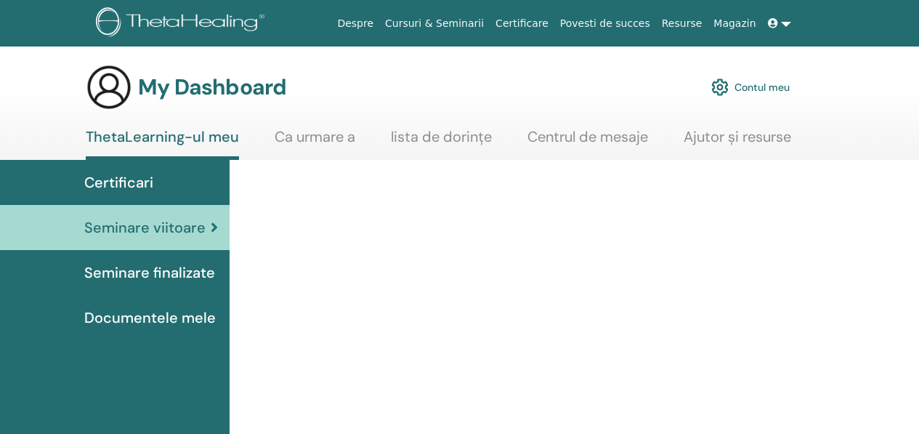 The width and height of the screenshot is (919, 434). Describe the element at coordinates (118, 182) in the screenshot. I see `span: Certificari` at that location.